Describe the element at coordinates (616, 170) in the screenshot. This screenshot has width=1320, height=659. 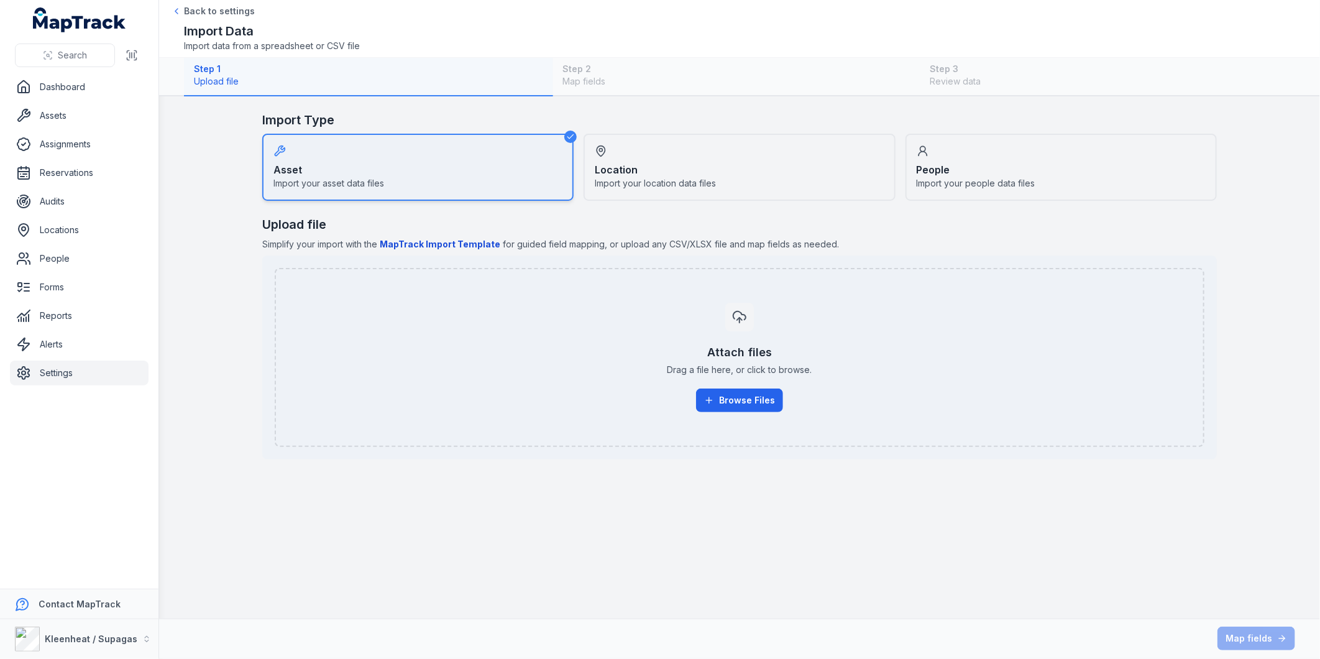
I see `strong: Location` at that location.